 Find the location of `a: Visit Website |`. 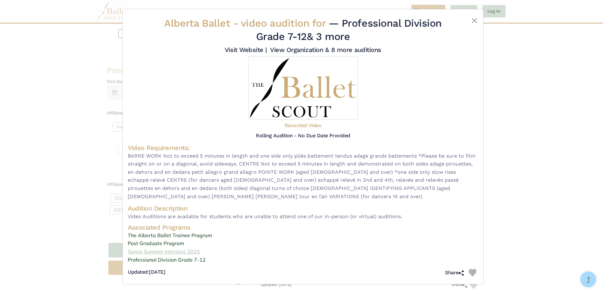

a: Visit Website | is located at coordinates (246, 50).